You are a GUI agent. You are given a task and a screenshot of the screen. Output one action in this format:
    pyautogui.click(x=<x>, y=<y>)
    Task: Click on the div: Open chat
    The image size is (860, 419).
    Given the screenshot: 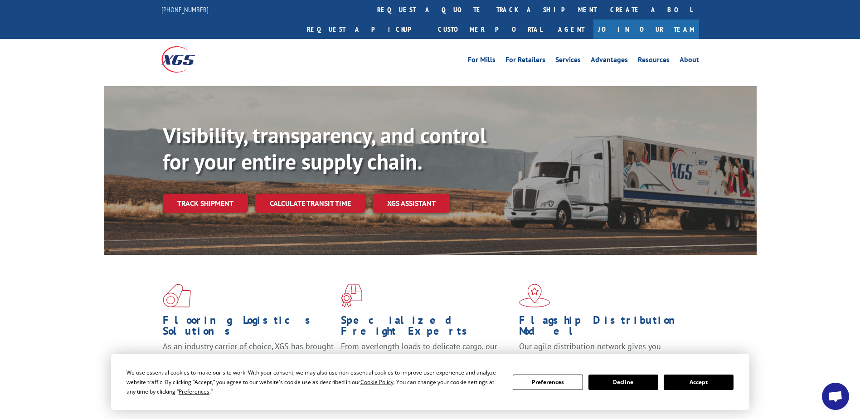 What is the action you would take?
    pyautogui.click(x=835, y=396)
    